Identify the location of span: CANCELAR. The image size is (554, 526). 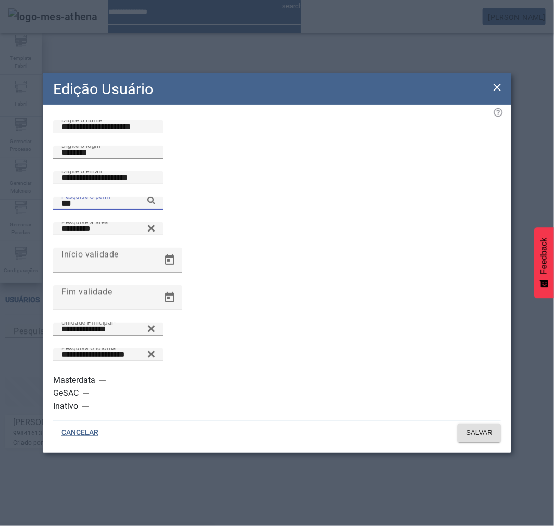
(80, 433).